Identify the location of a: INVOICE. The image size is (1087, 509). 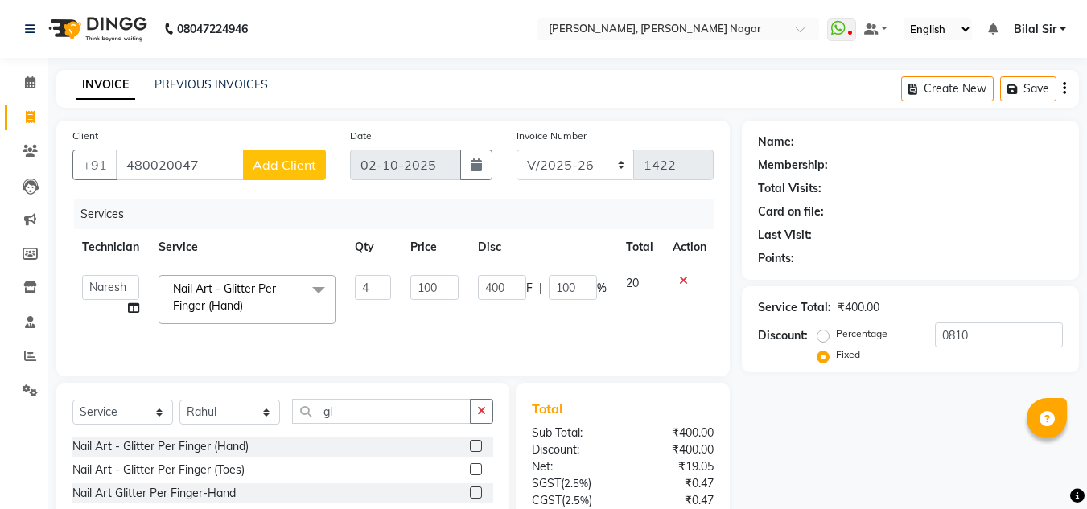
(105, 85).